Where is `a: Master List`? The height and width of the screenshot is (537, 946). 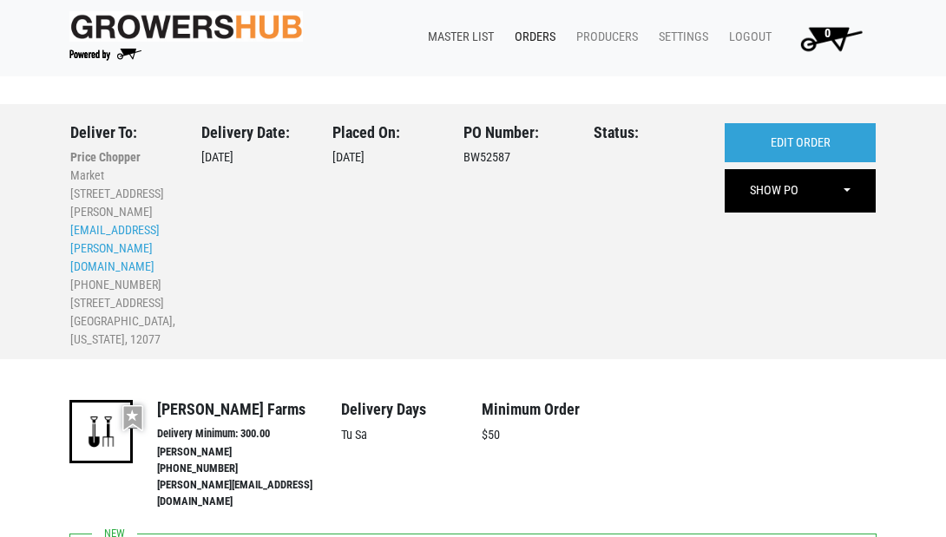 a: Master List is located at coordinates (457, 37).